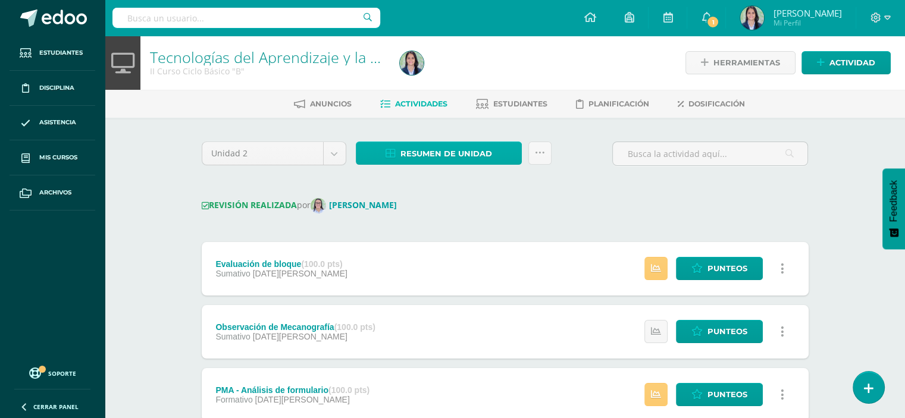 This screenshot has height=418, width=905. What do you see at coordinates (52, 158) in the screenshot?
I see `a: Mis cursos` at bounding box center [52, 158].